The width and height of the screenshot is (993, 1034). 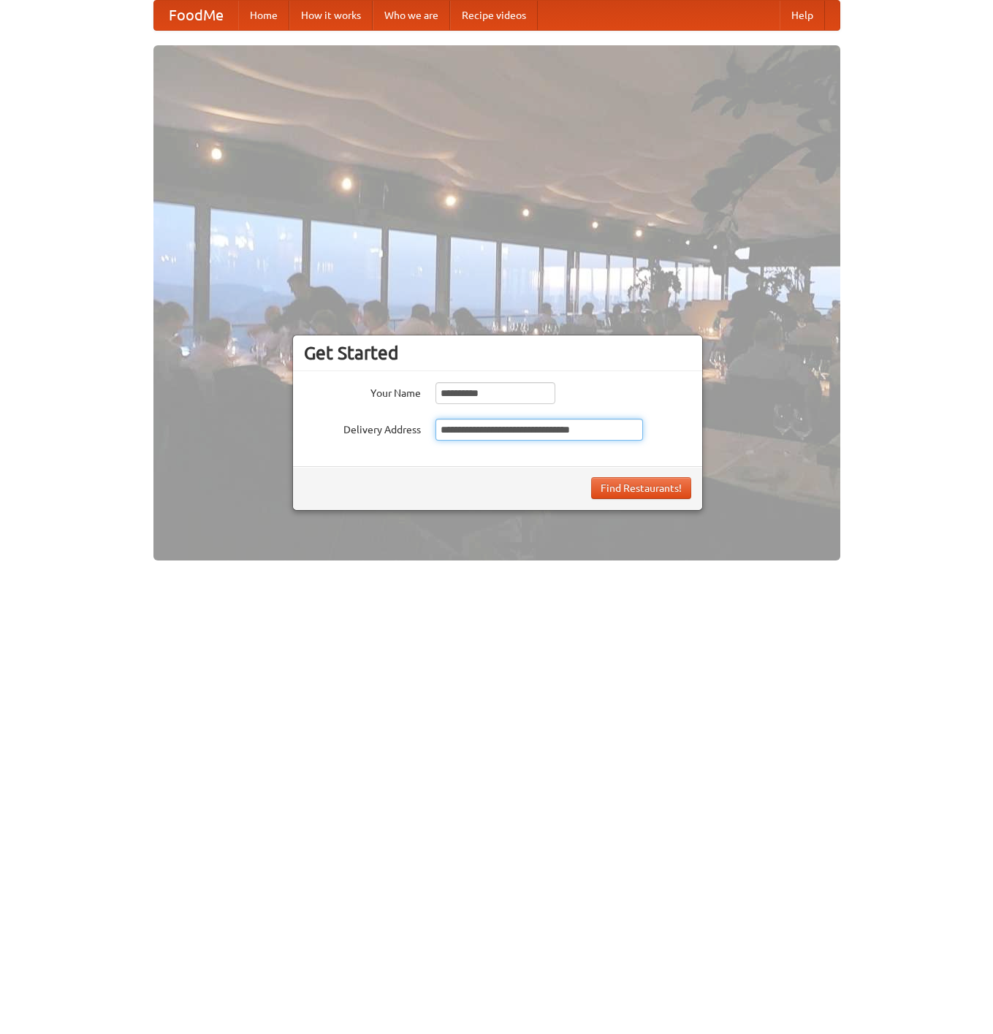 What do you see at coordinates (331, 15) in the screenshot?
I see `a: How it works` at bounding box center [331, 15].